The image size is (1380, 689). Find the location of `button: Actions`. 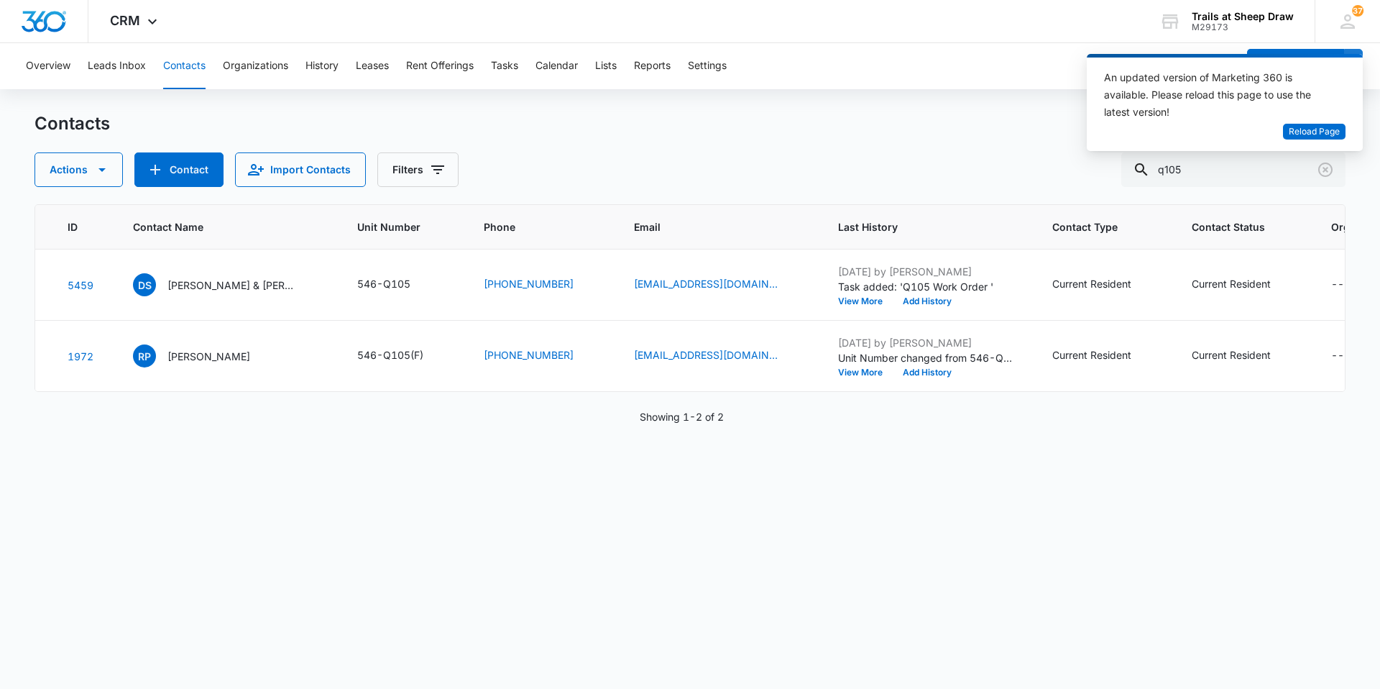

button: Actions is located at coordinates (78, 170).